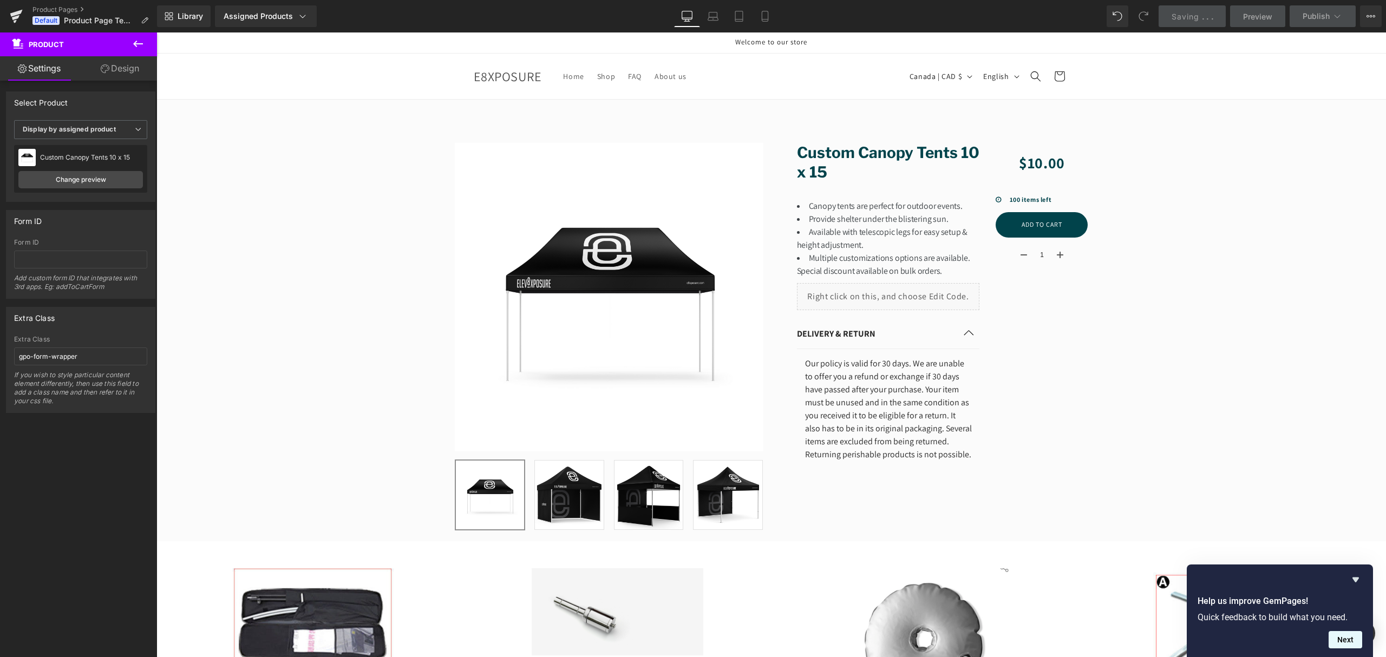  I want to click on span: E8XPOSURE, so click(351, 44).